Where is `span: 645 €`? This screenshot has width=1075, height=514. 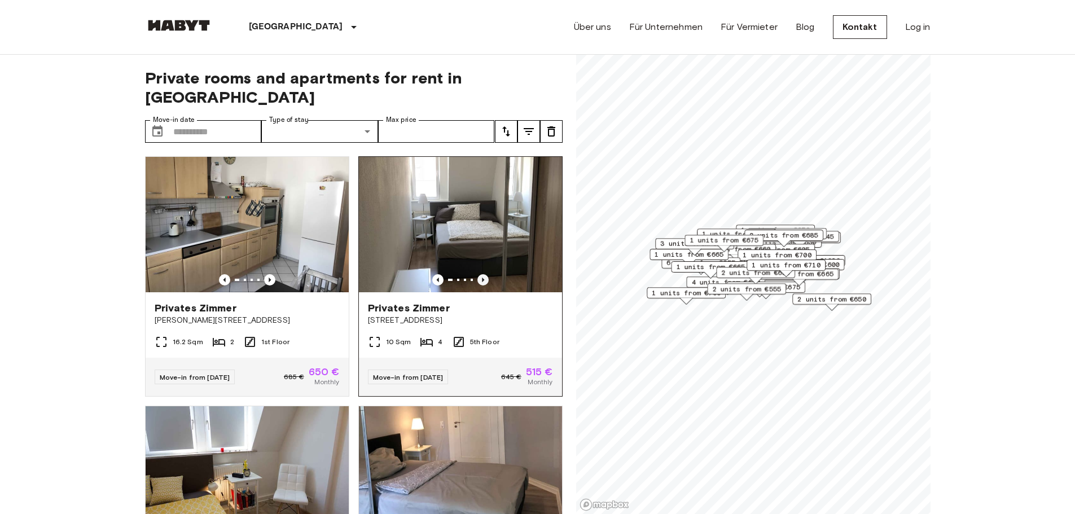 span: 645 € is located at coordinates (511, 377).